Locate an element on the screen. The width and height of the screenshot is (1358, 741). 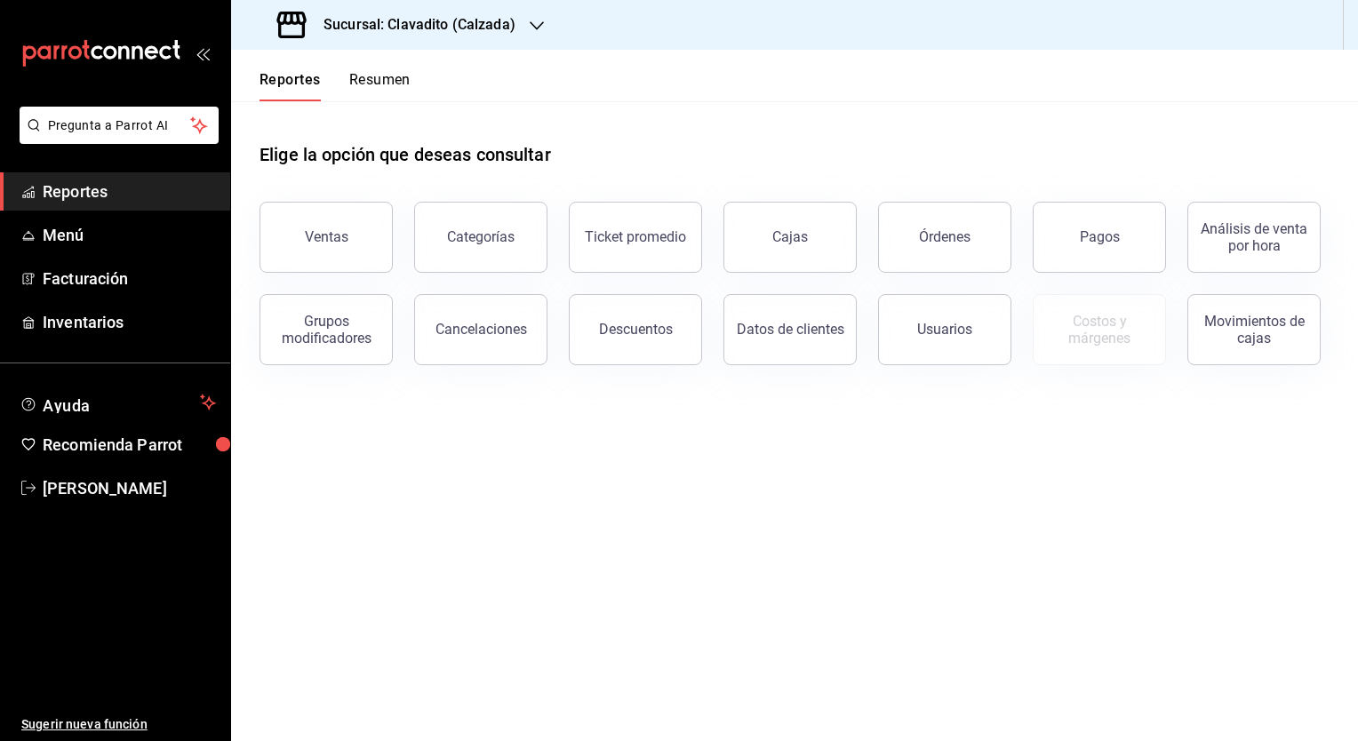
div: navigation tabs is located at coordinates (335, 86).